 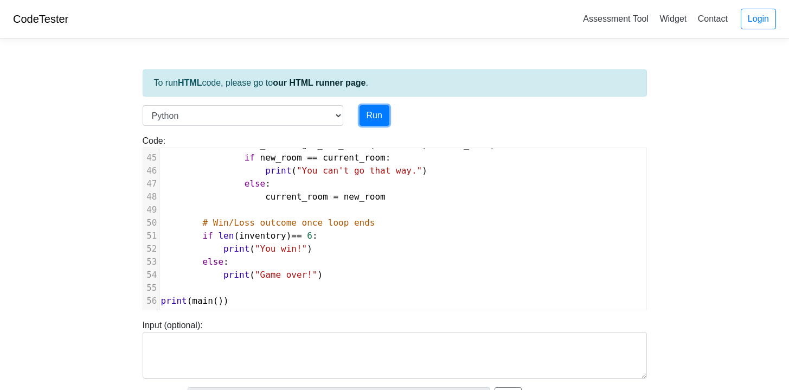 I want to click on div: 51, so click(x=151, y=236).